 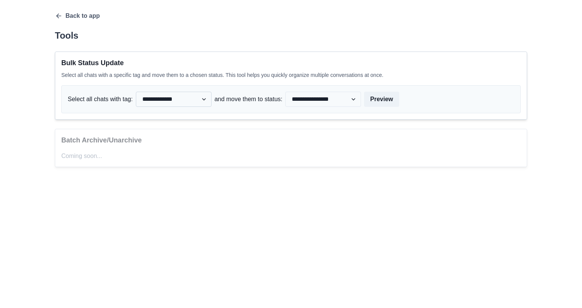 I want to click on p: Batch Archive/Unarchive, so click(x=291, y=140).